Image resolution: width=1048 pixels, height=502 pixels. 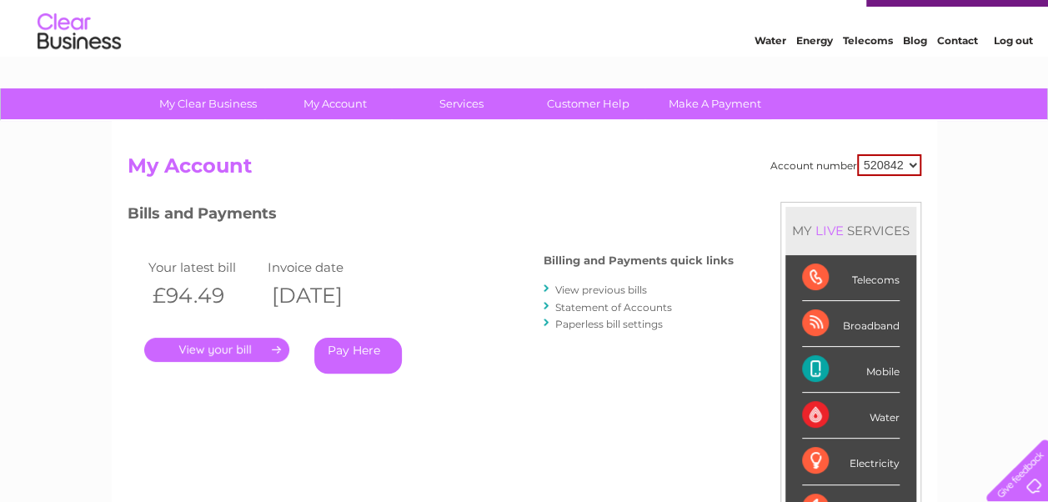 What do you see at coordinates (957, 77) in the screenshot?
I see `a: Contact` at bounding box center [957, 77].